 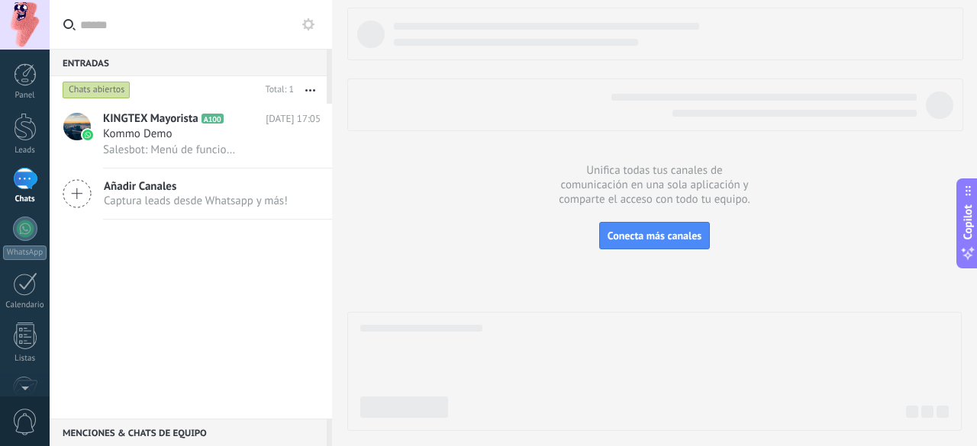 I want to click on span: Añadir Canales, so click(x=195, y=186).